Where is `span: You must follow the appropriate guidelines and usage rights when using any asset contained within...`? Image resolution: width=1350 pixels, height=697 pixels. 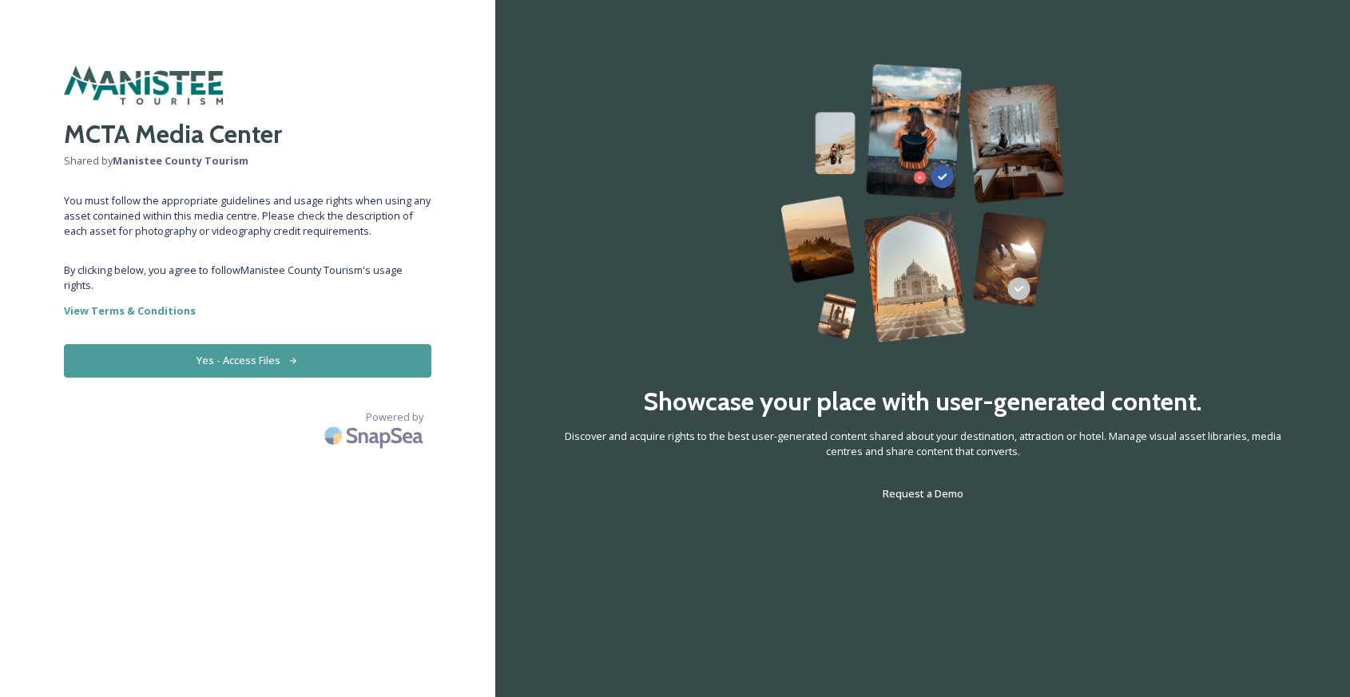 span: You must follow the appropriate guidelines and usage rights when using any asset contained within... is located at coordinates (248, 216).